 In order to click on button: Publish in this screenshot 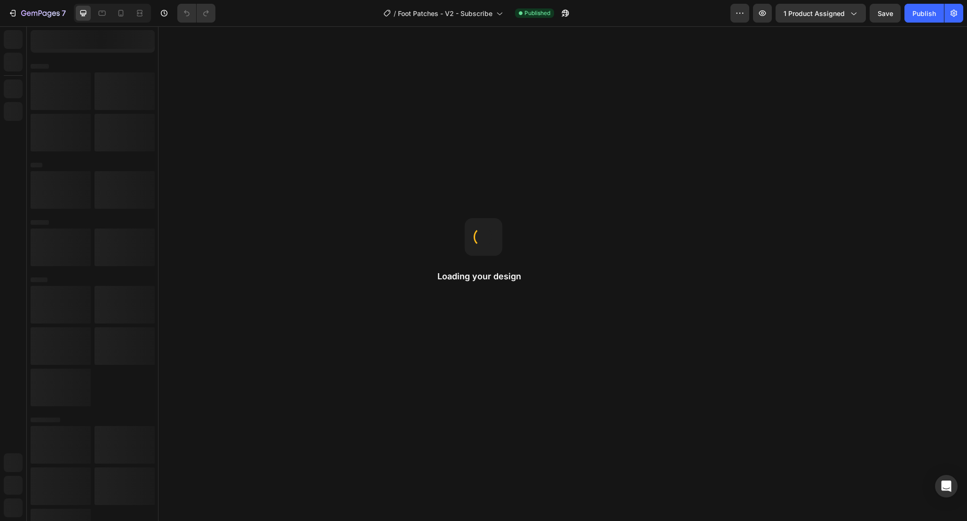, I will do `click(924, 13)`.